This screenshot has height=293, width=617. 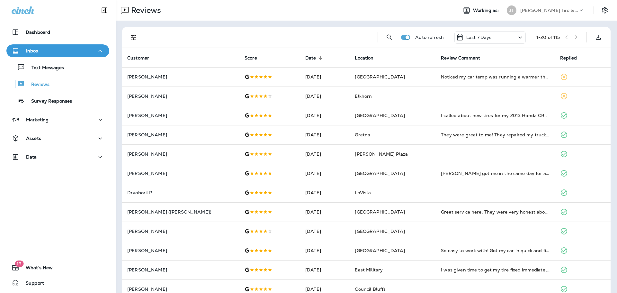 I want to click on span: East Military, so click(x=369, y=270).